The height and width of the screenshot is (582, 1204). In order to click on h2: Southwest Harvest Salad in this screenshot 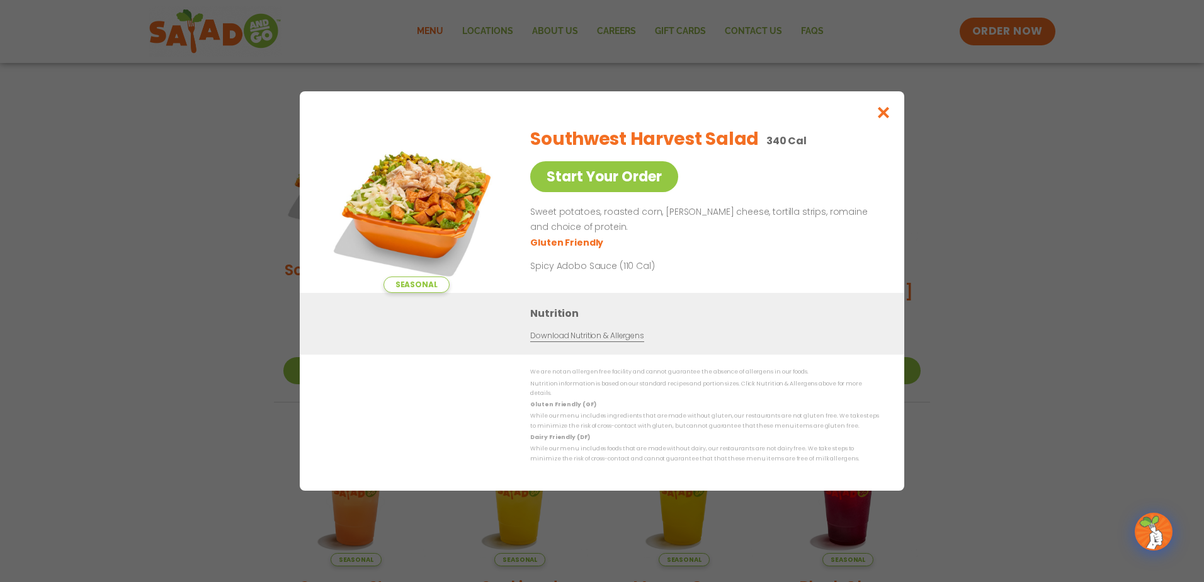, I will do `click(644, 139)`.